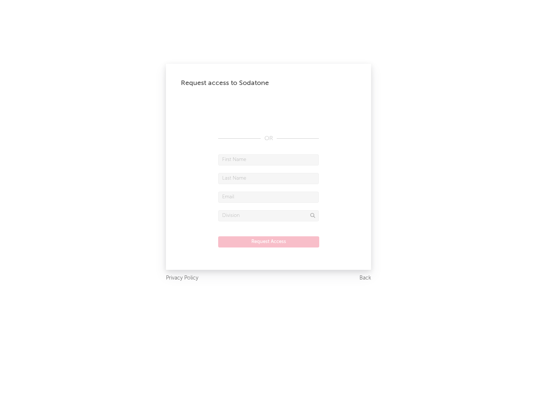 This screenshot has height=410, width=537. I want to click on input: Email, so click(268, 197).